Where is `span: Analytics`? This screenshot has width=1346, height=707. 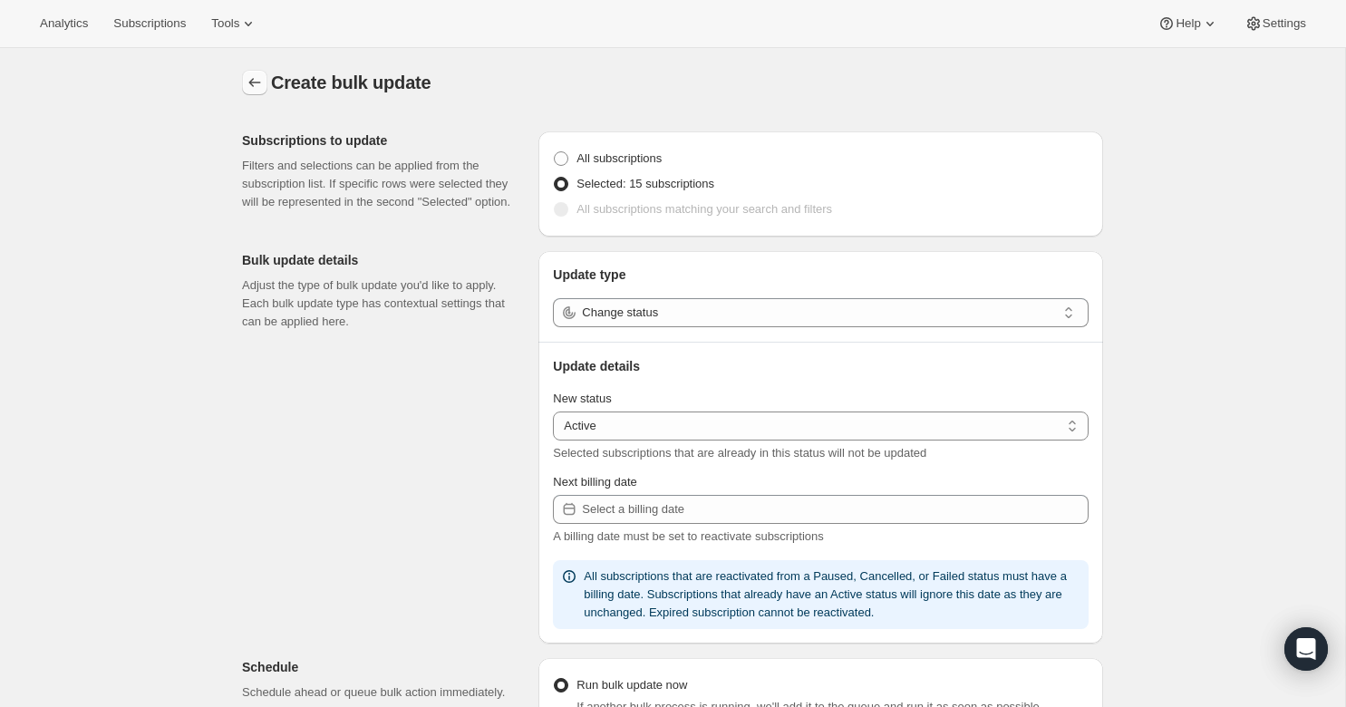
span: Analytics is located at coordinates (63, 24).